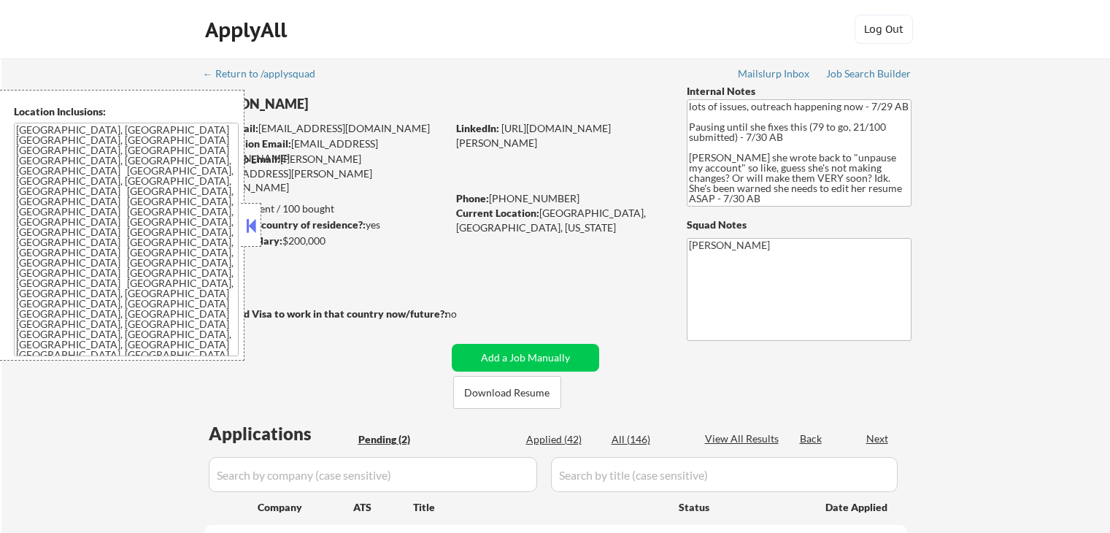  I want to click on input: Search by title (case sensitive), so click(724, 474).